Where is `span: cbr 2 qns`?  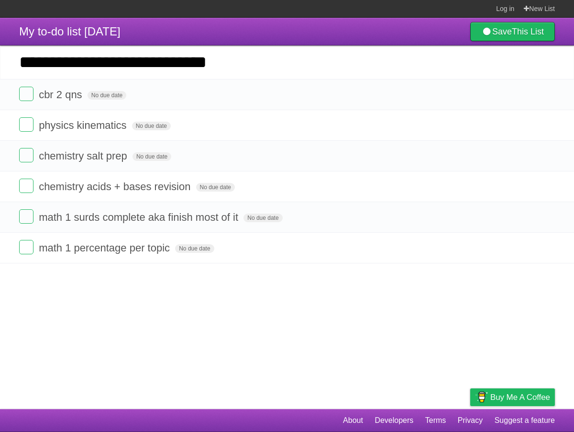 span: cbr 2 qns is located at coordinates (62, 94).